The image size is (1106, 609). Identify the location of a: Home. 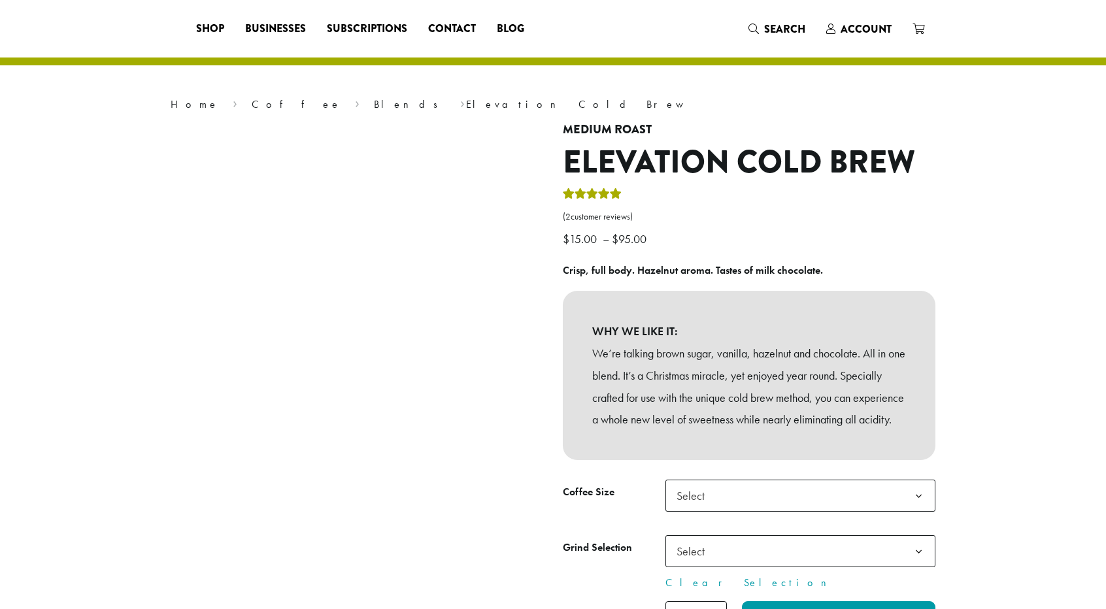
(195, 104).